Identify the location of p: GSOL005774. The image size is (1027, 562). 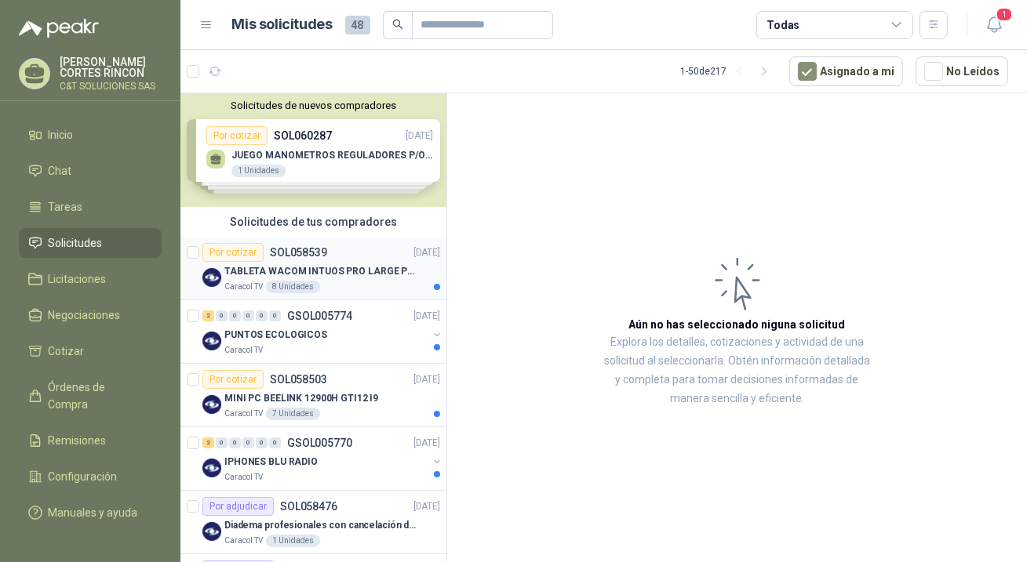
(319, 316).